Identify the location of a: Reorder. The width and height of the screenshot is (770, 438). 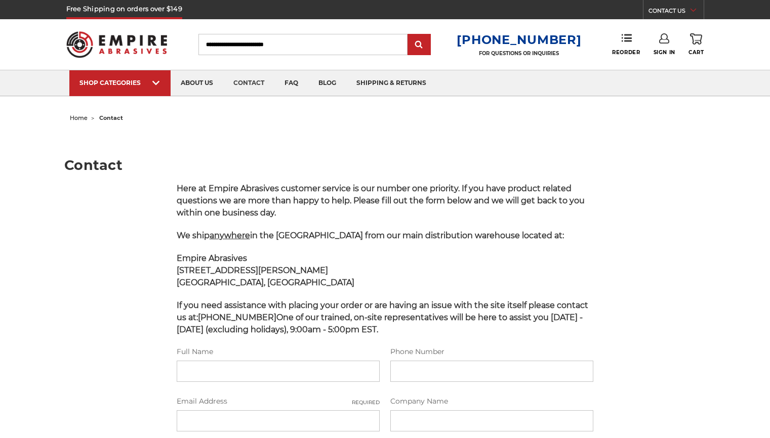
(626, 44).